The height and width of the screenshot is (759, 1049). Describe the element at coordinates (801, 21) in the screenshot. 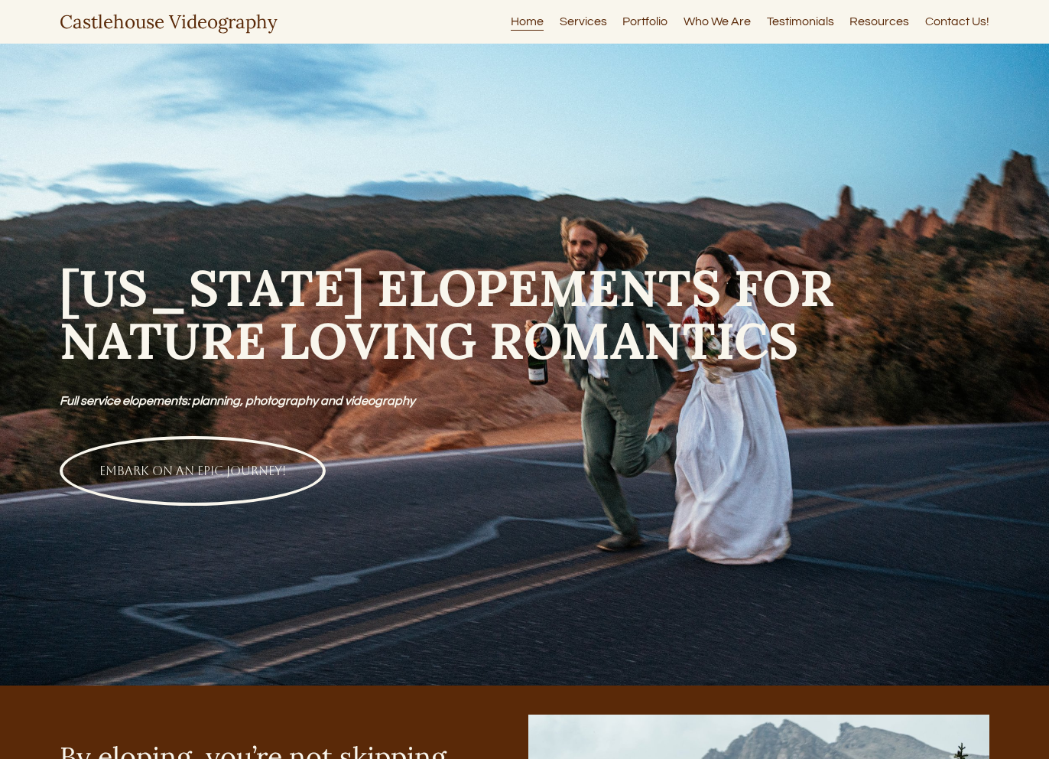

I see `a: Testimonials` at that location.